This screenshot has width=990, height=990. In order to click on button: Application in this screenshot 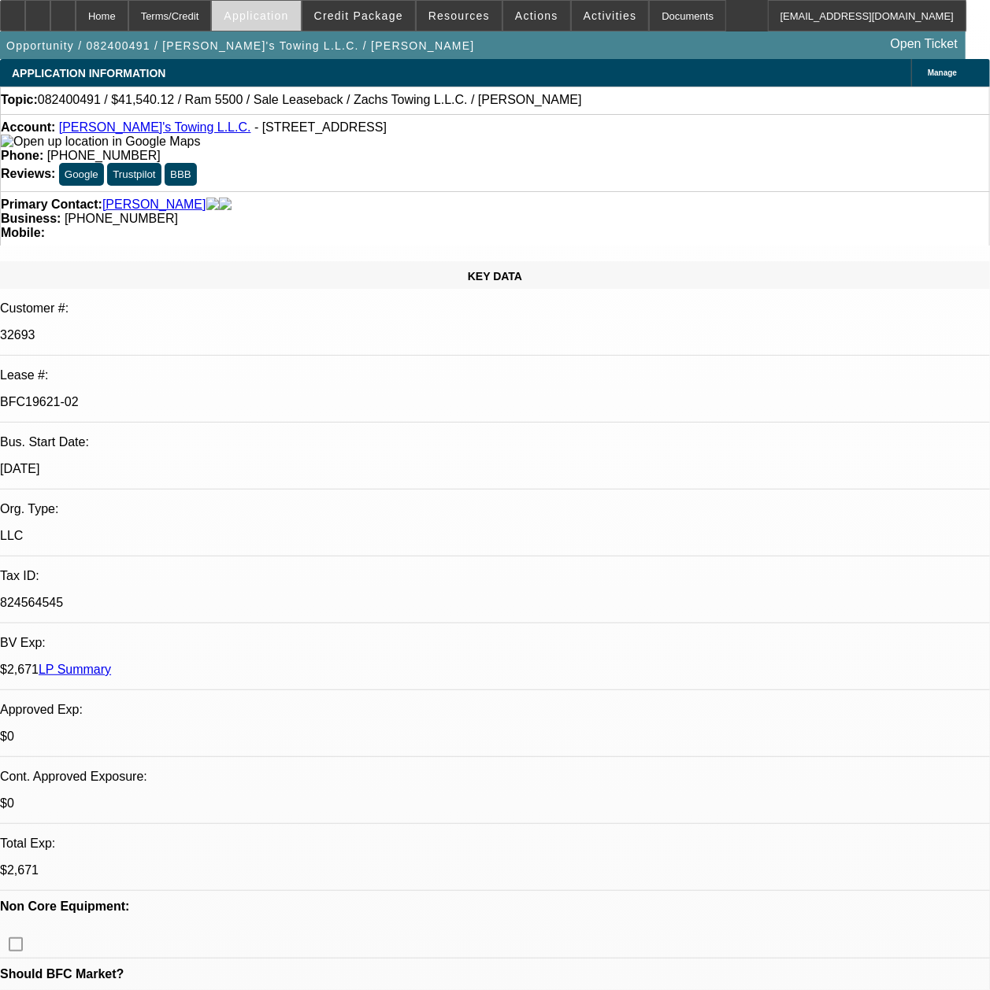, I will do `click(256, 16)`.